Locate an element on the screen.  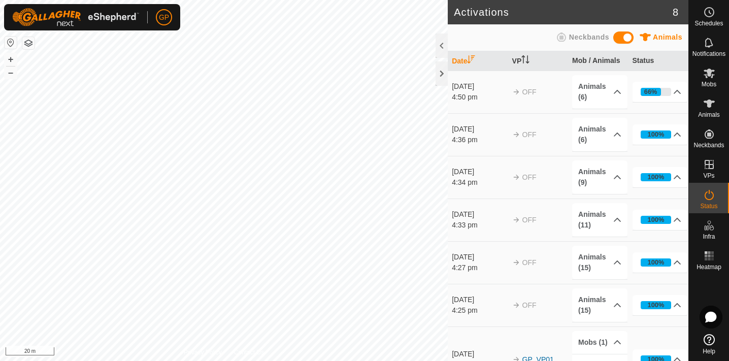
span: VPs is located at coordinates (708, 176).